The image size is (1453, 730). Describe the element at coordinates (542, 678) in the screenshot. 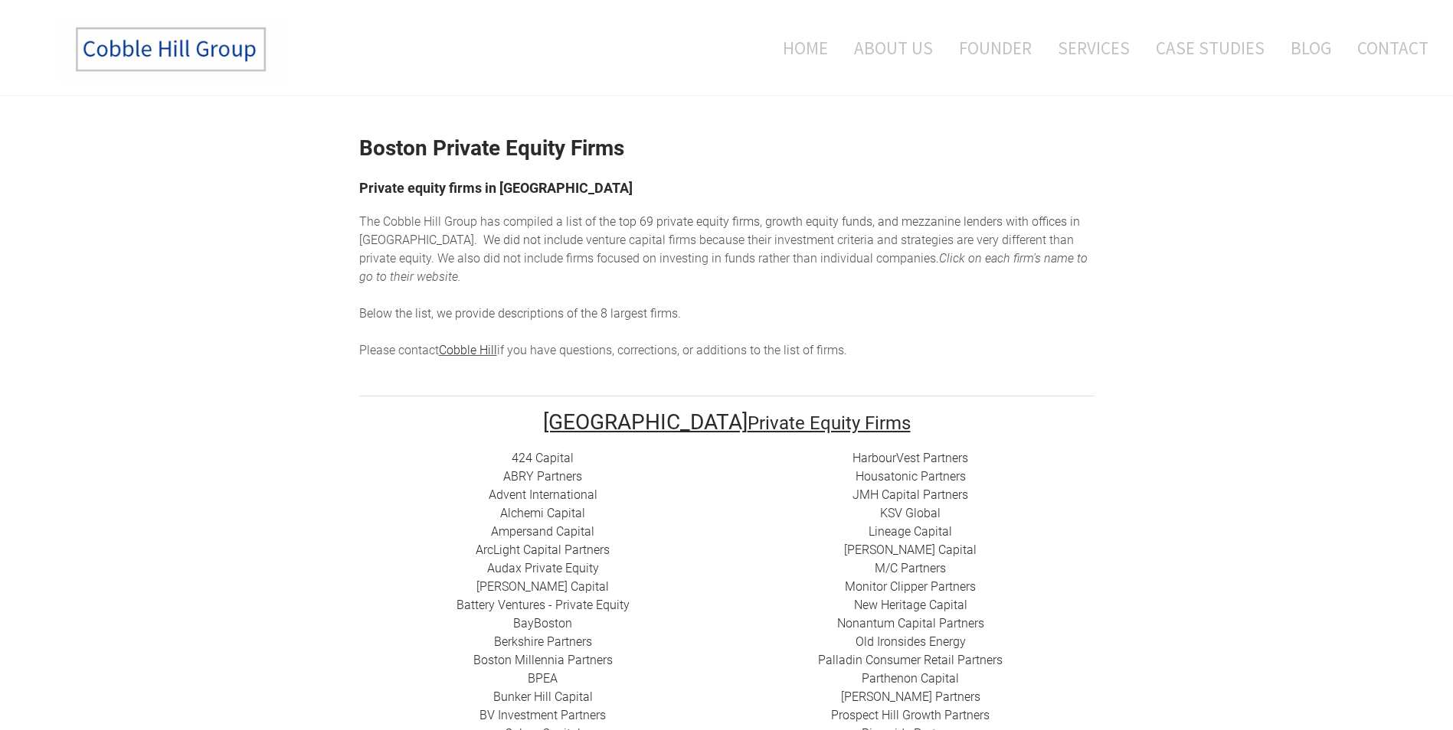

I see `a: BPEA` at that location.